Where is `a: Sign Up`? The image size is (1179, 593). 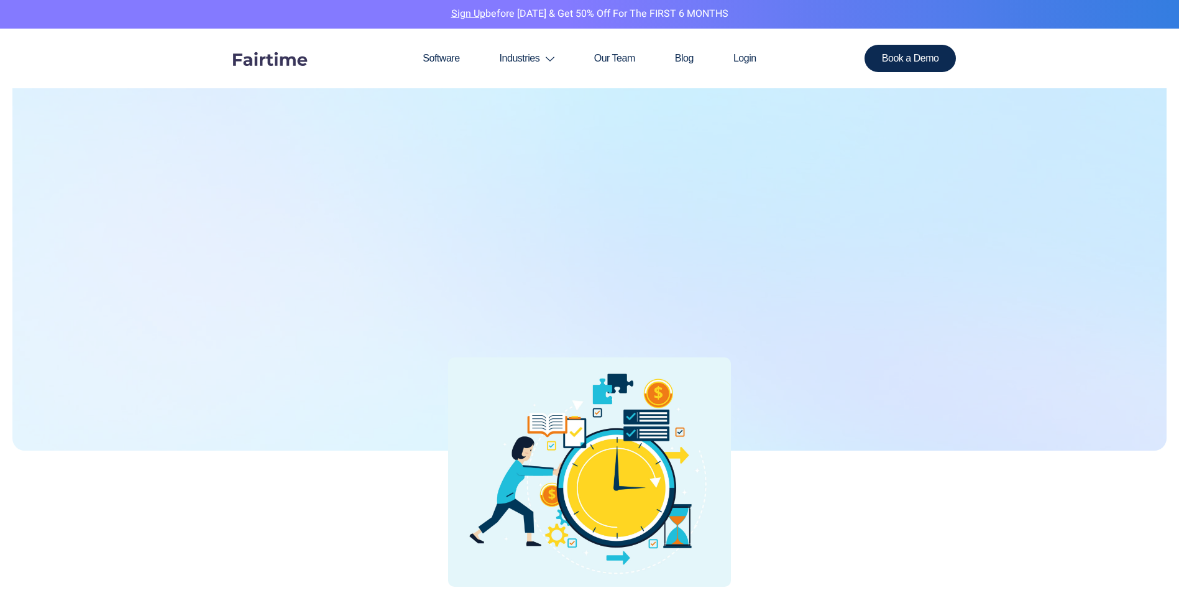 a: Sign Up is located at coordinates (468, 14).